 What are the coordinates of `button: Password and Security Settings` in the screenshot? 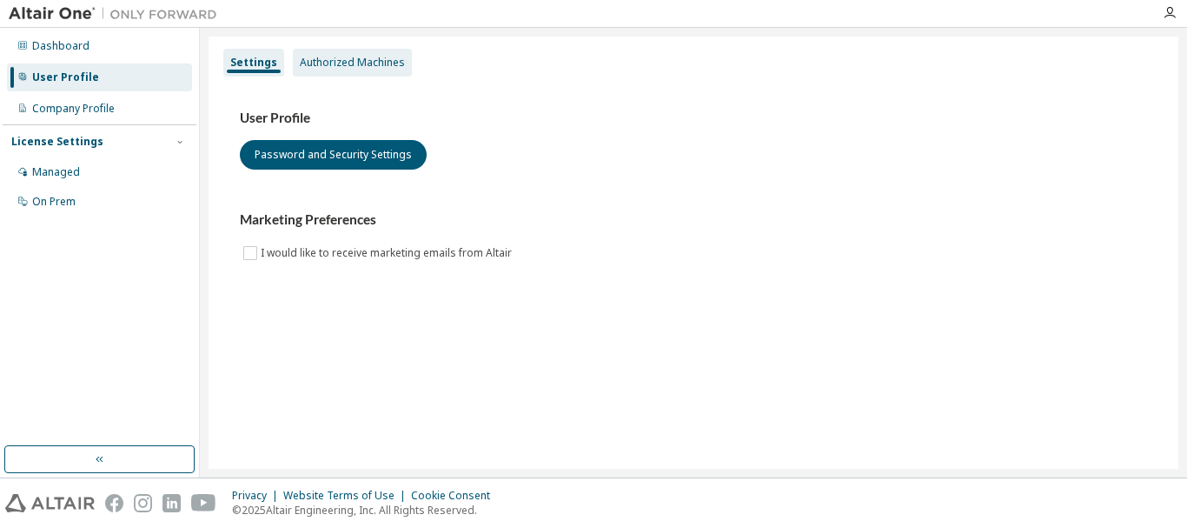 It's located at (333, 155).